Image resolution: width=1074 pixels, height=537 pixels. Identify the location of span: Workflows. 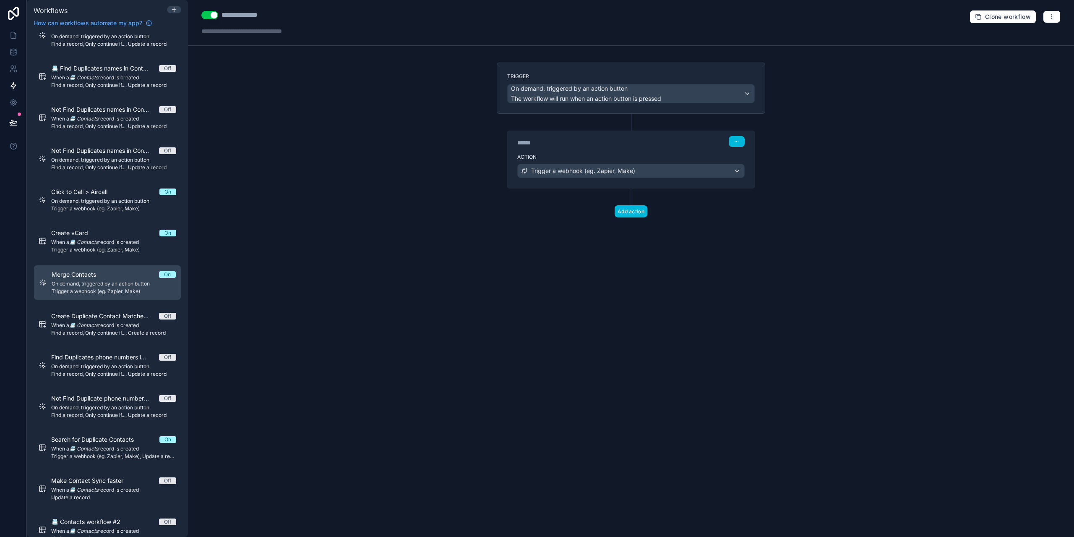
(50, 10).